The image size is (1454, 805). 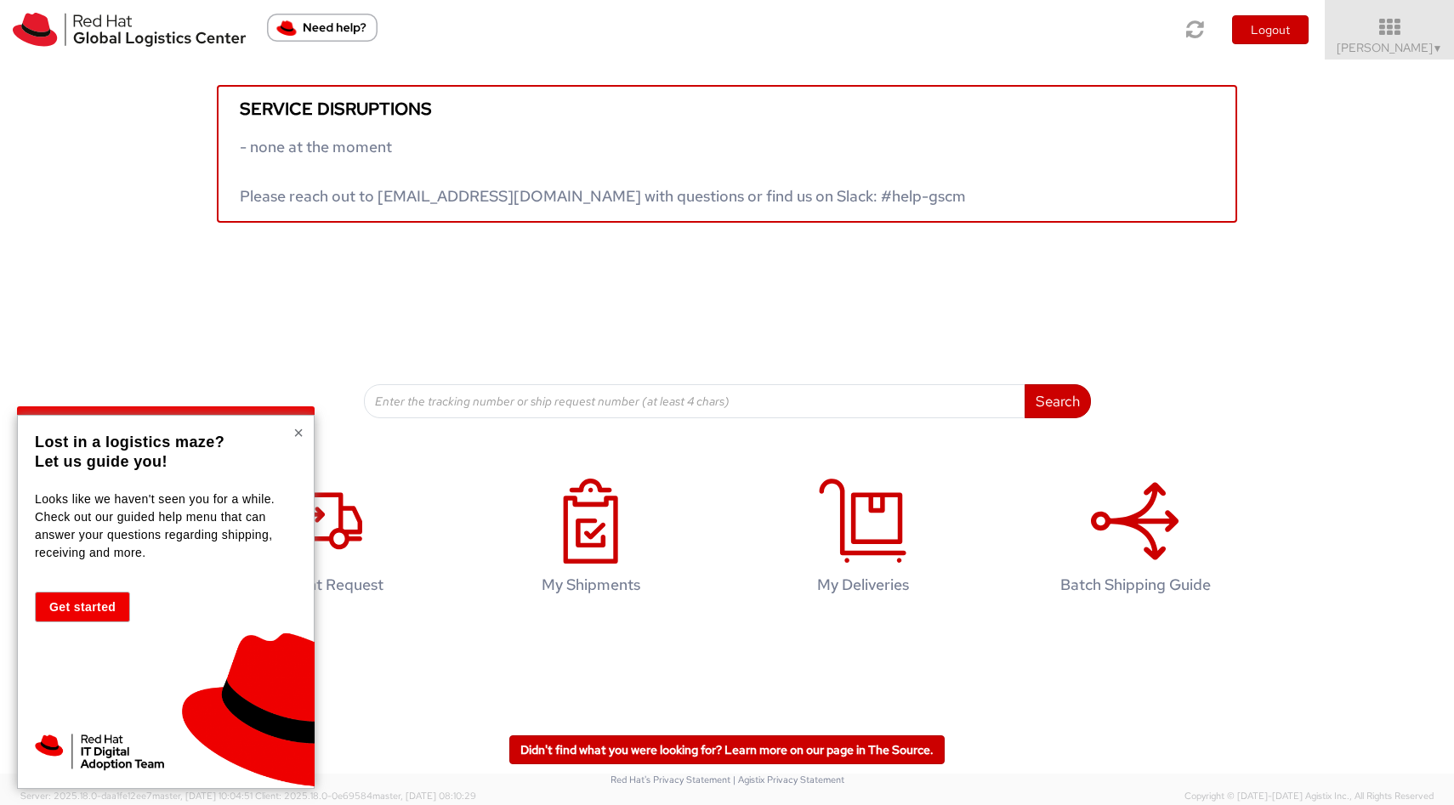 I want to click on button: Search, so click(x=1058, y=401).